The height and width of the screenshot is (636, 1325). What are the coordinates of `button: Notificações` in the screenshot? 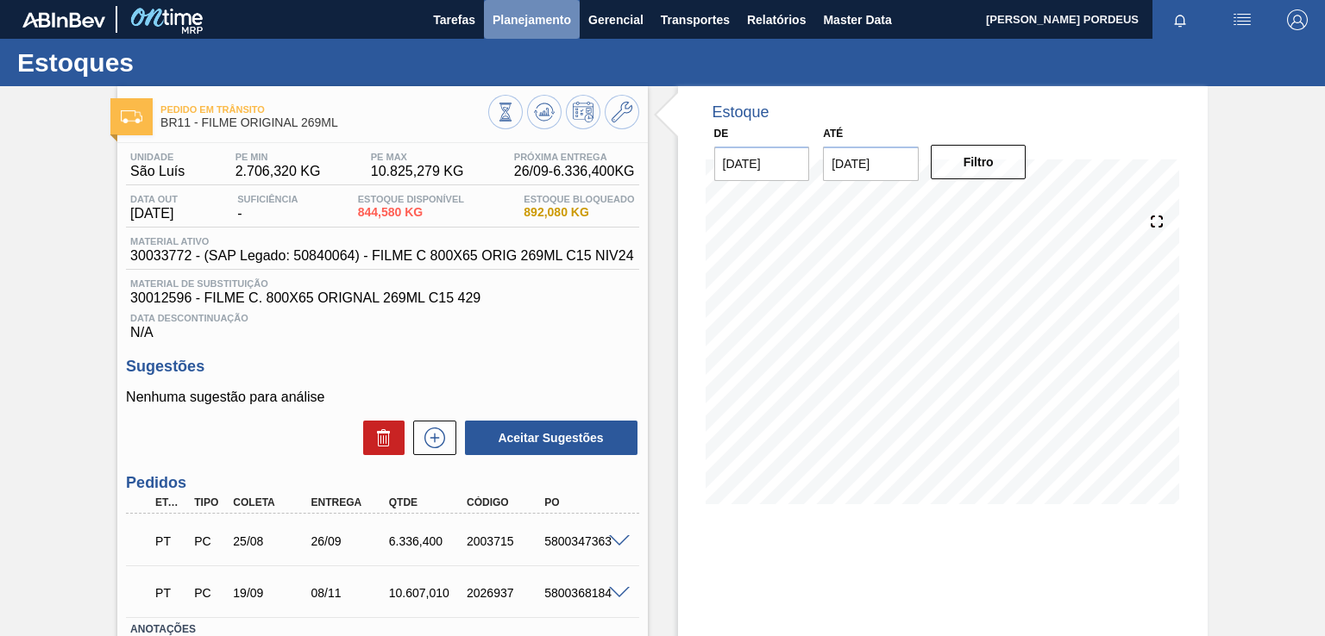 It's located at (1180, 20).